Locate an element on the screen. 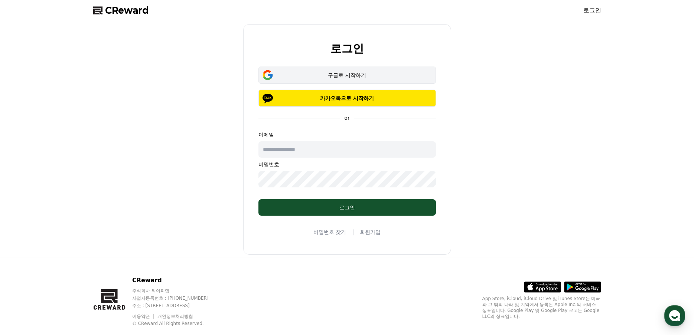 The height and width of the screenshot is (335, 694). span: 홈 is located at coordinates (26, 250).